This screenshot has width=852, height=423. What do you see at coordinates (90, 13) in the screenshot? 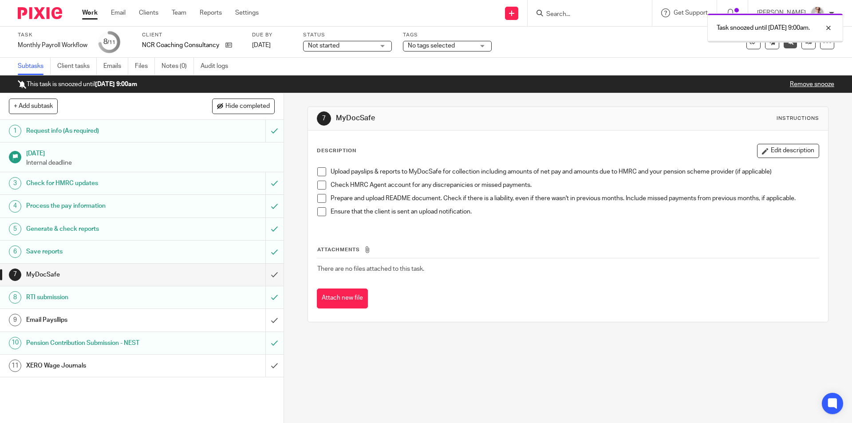
I see `a: Work` at bounding box center [90, 13].